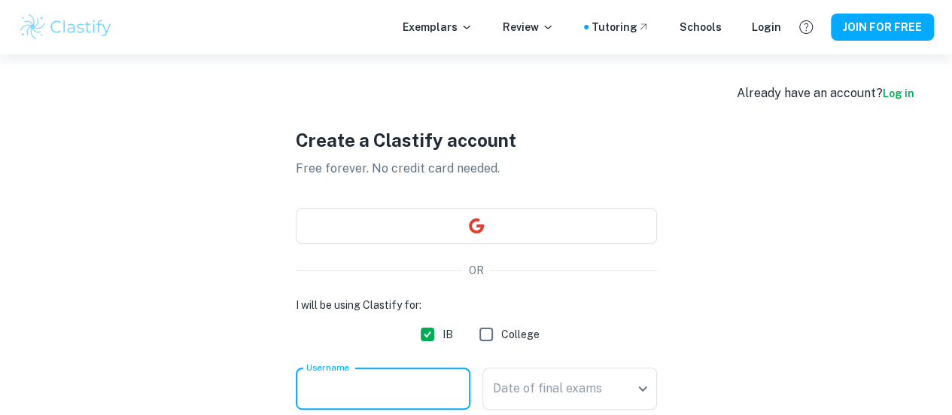 This screenshot has height=415, width=952. What do you see at coordinates (528, 27) in the screenshot?
I see `p: Review` at bounding box center [528, 27].